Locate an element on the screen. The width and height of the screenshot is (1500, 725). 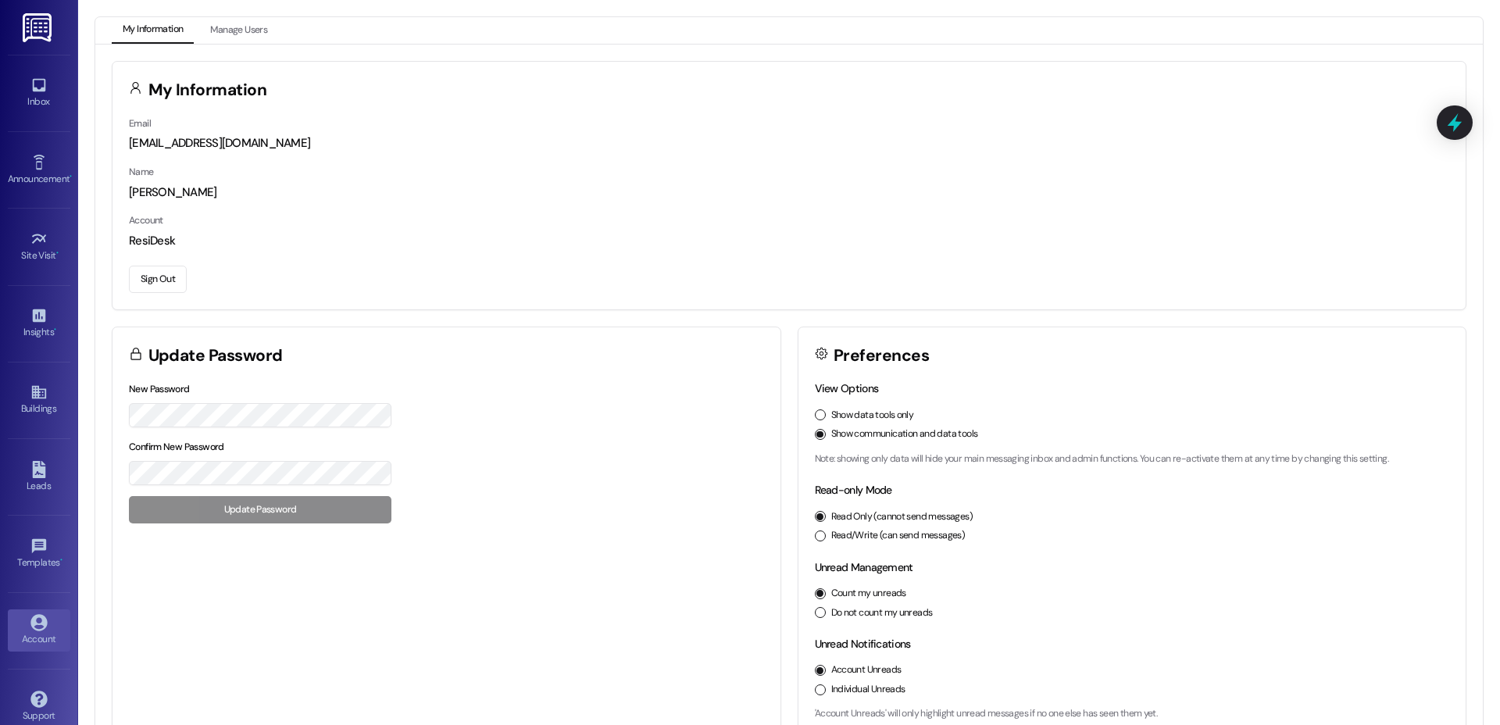
a: Buildings is located at coordinates (39, 400).